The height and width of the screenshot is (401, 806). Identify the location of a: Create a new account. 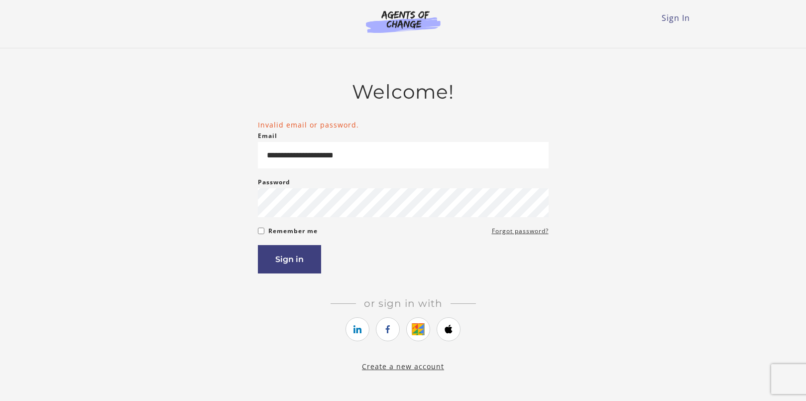
(403, 366).